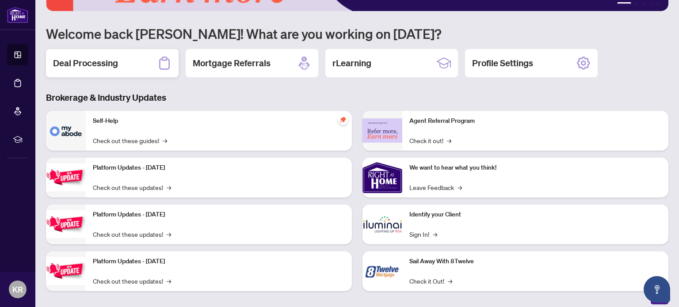 The image size is (679, 307). What do you see at coordinates (66, 131) in the screenshot?
I see `img: Self-Help` at bounding box center [66, 131].